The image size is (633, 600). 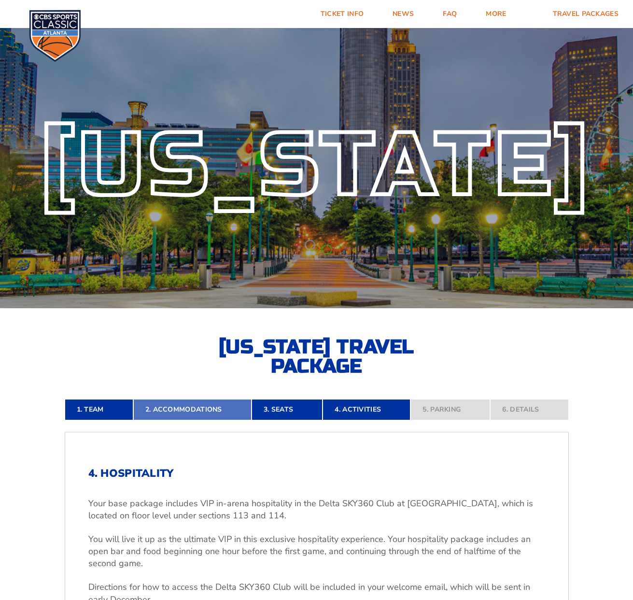 I want to click on a: 1. Team, so click(x=99, y=410).